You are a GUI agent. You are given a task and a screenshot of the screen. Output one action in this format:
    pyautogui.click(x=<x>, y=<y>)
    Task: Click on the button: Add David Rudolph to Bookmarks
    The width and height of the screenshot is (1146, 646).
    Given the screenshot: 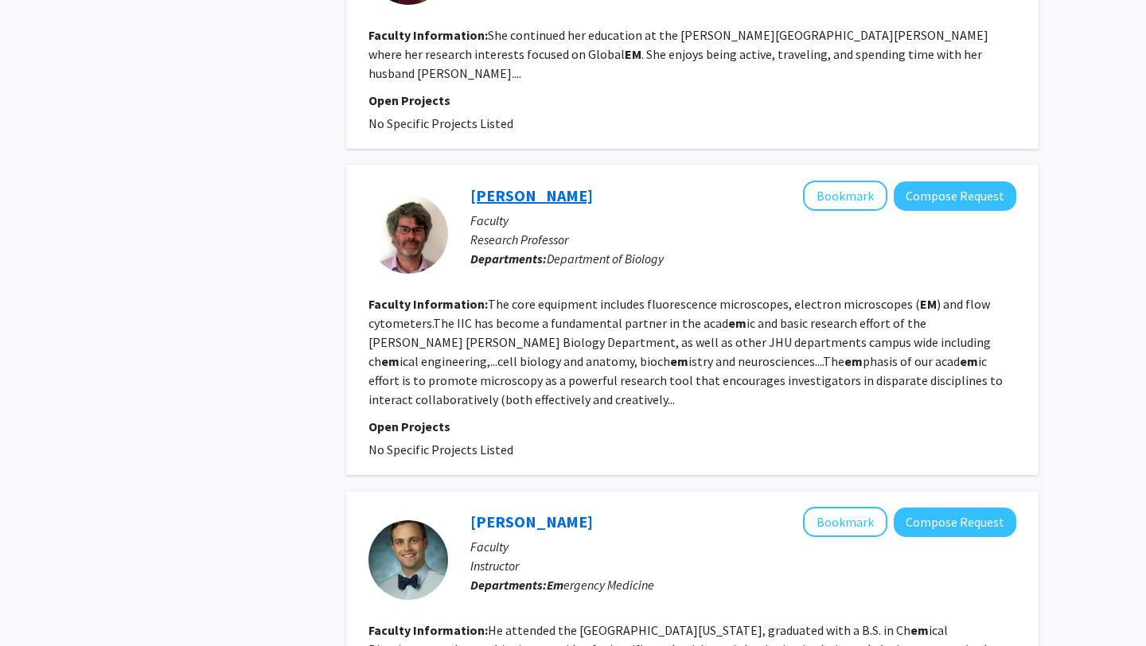 What is the action you would take?
    pyautogui.click(x=845, y=522)
    